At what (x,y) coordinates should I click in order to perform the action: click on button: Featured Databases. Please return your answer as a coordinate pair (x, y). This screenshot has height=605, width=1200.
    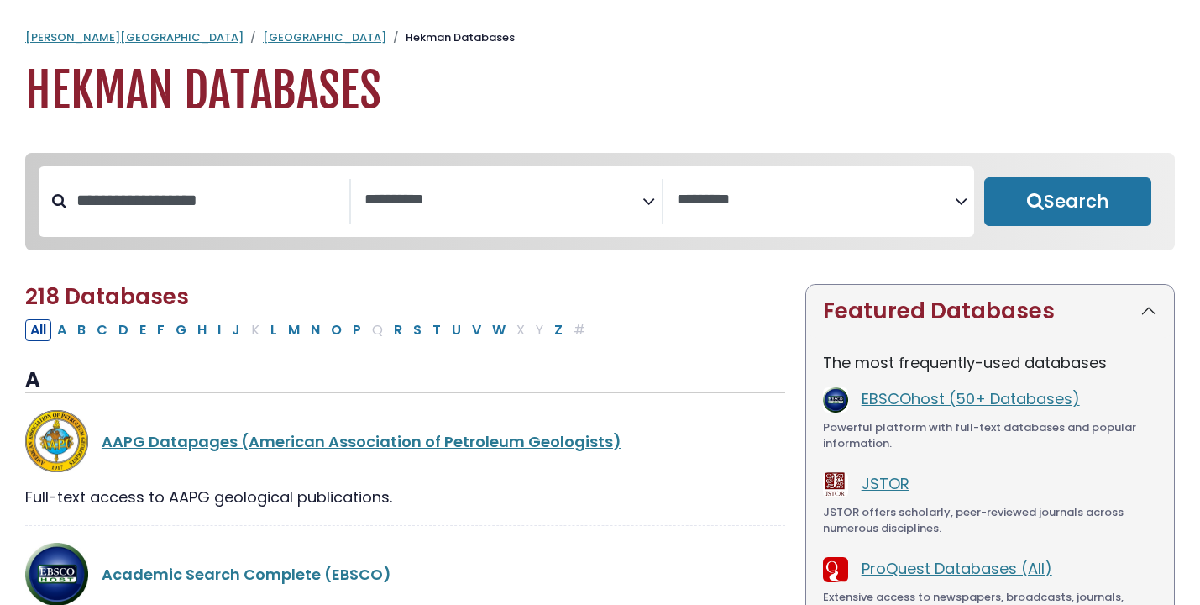
    Looking at the image, I should click on (990, 311).